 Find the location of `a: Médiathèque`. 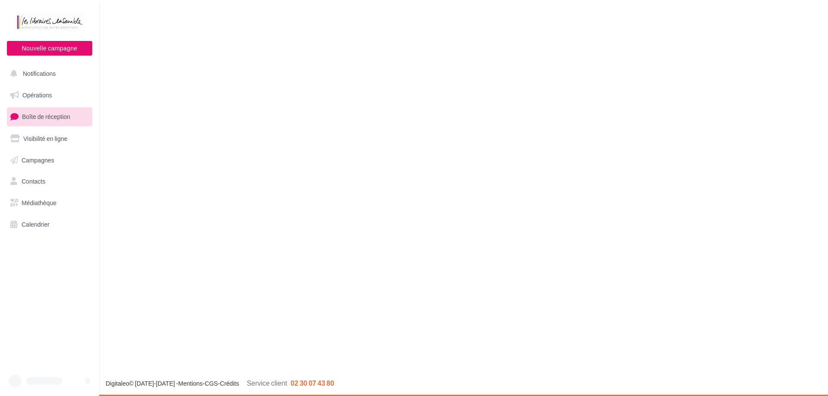

a: Médiathèque is located at coordinates (50, 203).